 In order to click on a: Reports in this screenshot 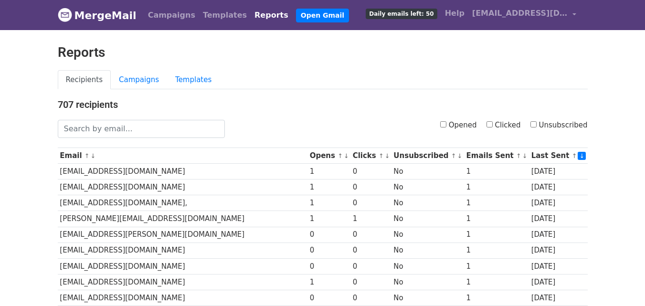, I will do `click(271, 15)`.